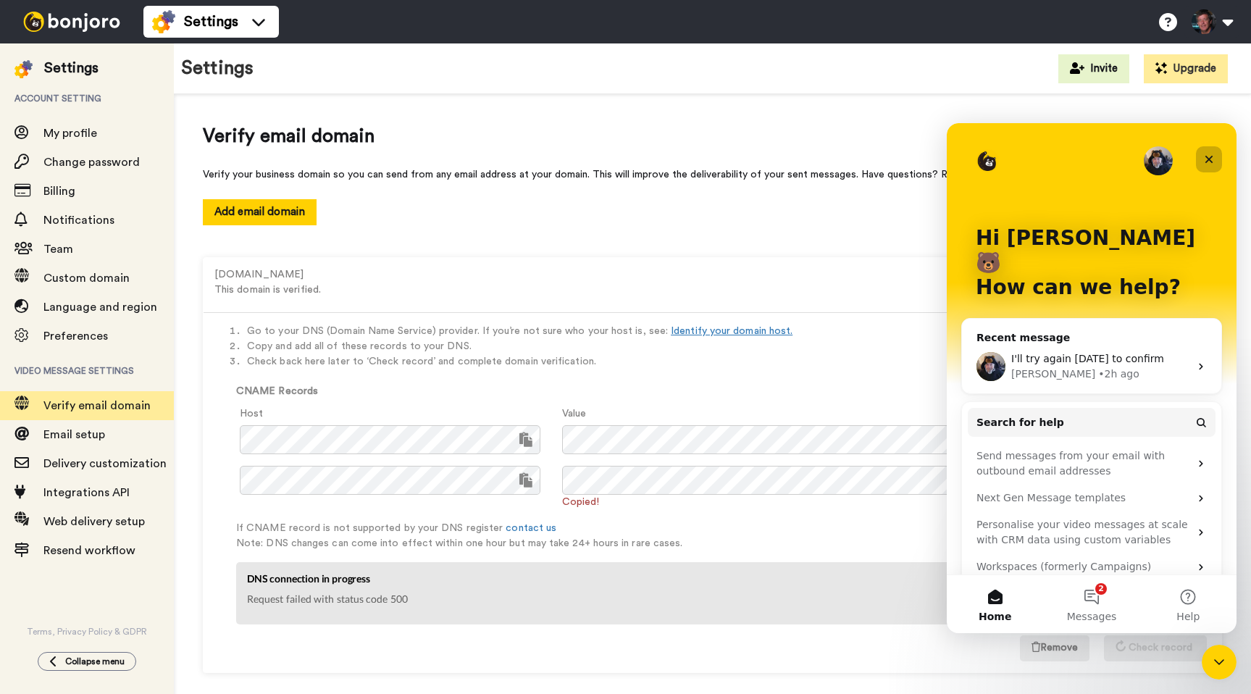  I want to click on span: Delivery customization, so click(105, 464).